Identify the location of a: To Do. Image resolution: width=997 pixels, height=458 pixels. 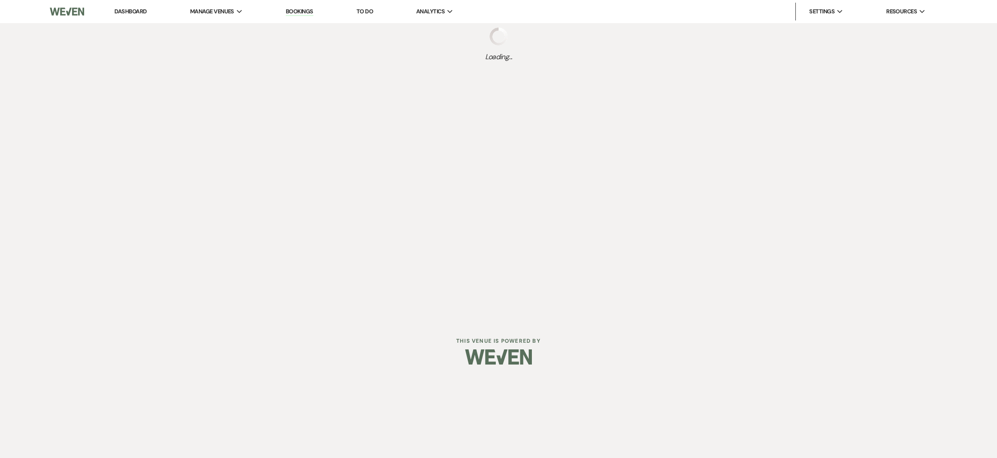
(365, 11).